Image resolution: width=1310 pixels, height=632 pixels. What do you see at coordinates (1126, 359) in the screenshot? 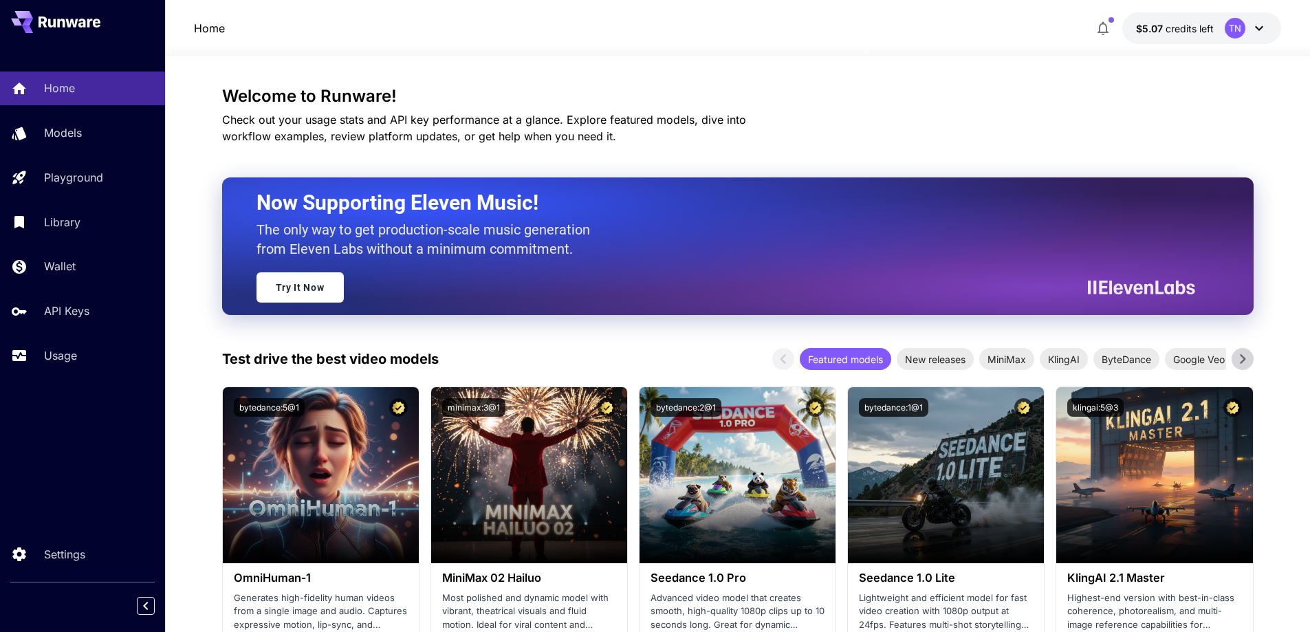
I see `div: ByteDance` at bounding box center [1126, 359].